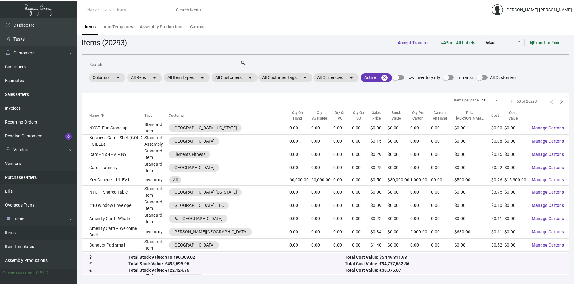 Image resolution: width=574 pixels, height=284 pixels. What do you see at coordinates (498, 192) in the screenshot?
I see `td: $3.75` at bounding box center [498, 192].